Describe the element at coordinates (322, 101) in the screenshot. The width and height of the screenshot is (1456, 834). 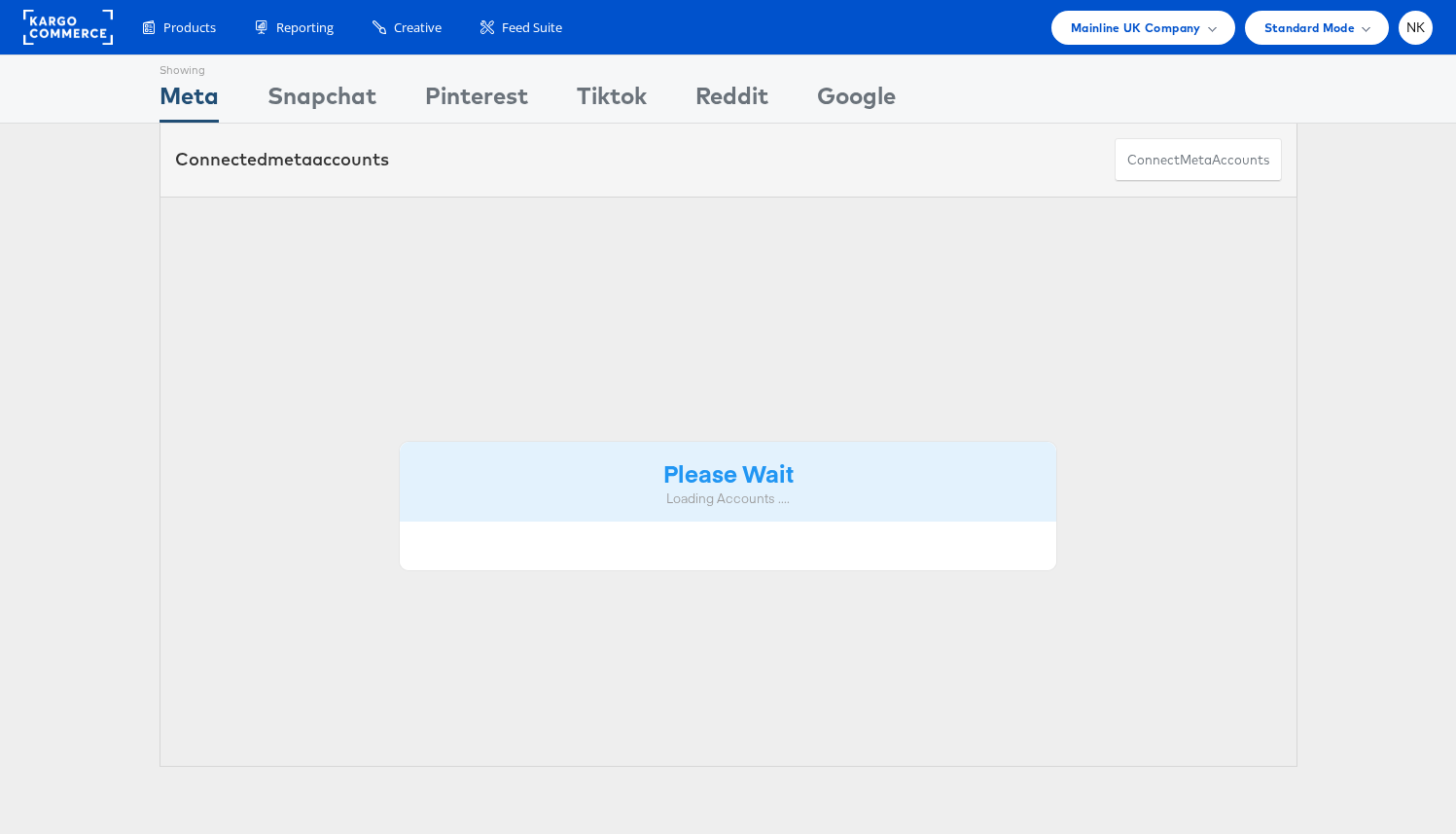
I see `div: Snapchat` at that location.